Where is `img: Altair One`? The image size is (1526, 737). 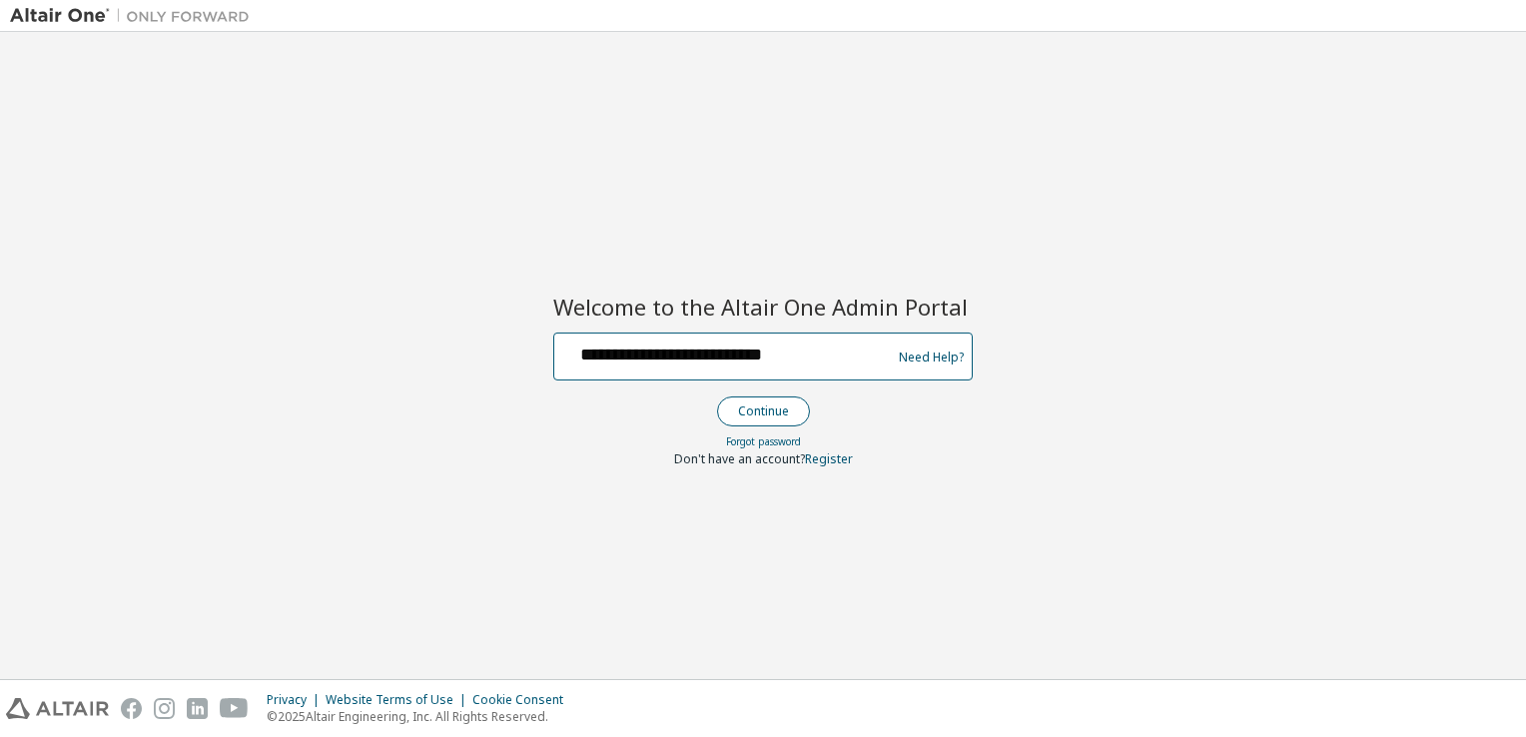
img: Altair One is located at coordinates (135, 16).